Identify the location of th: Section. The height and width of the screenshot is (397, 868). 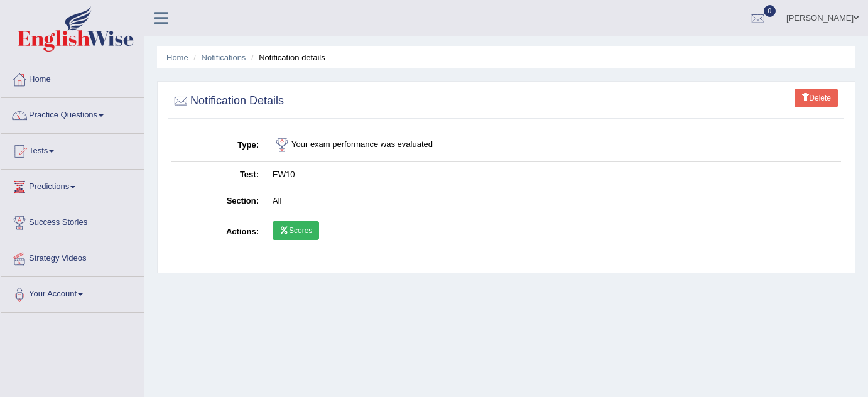
(219, 201).